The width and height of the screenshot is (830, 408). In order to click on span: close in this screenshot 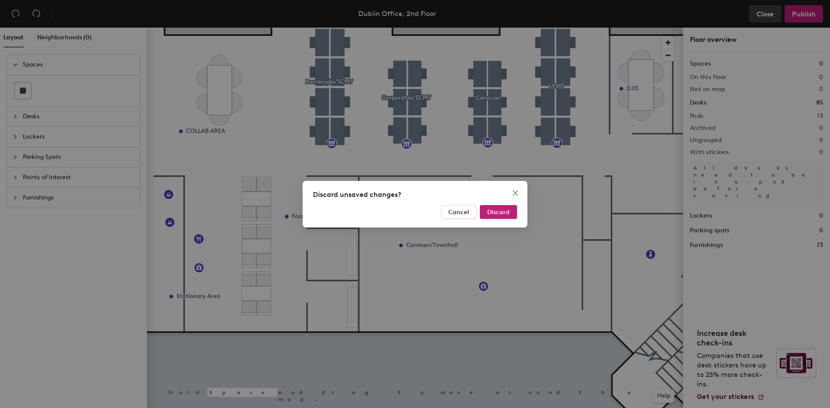, I will do `click(515, 193)`.